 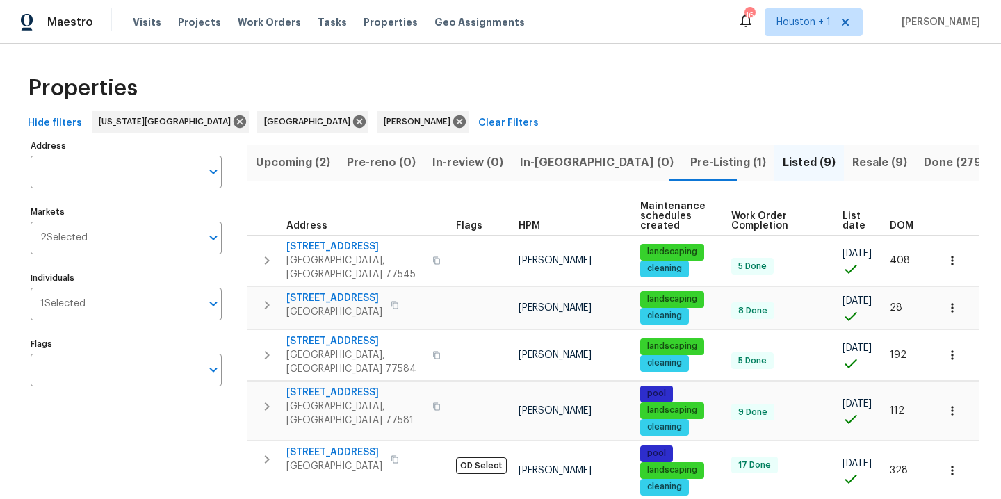 What do you see at coordinates (332, 22) in the screenshot?
I see `span: Tasks` at bounding box center [332, 22].